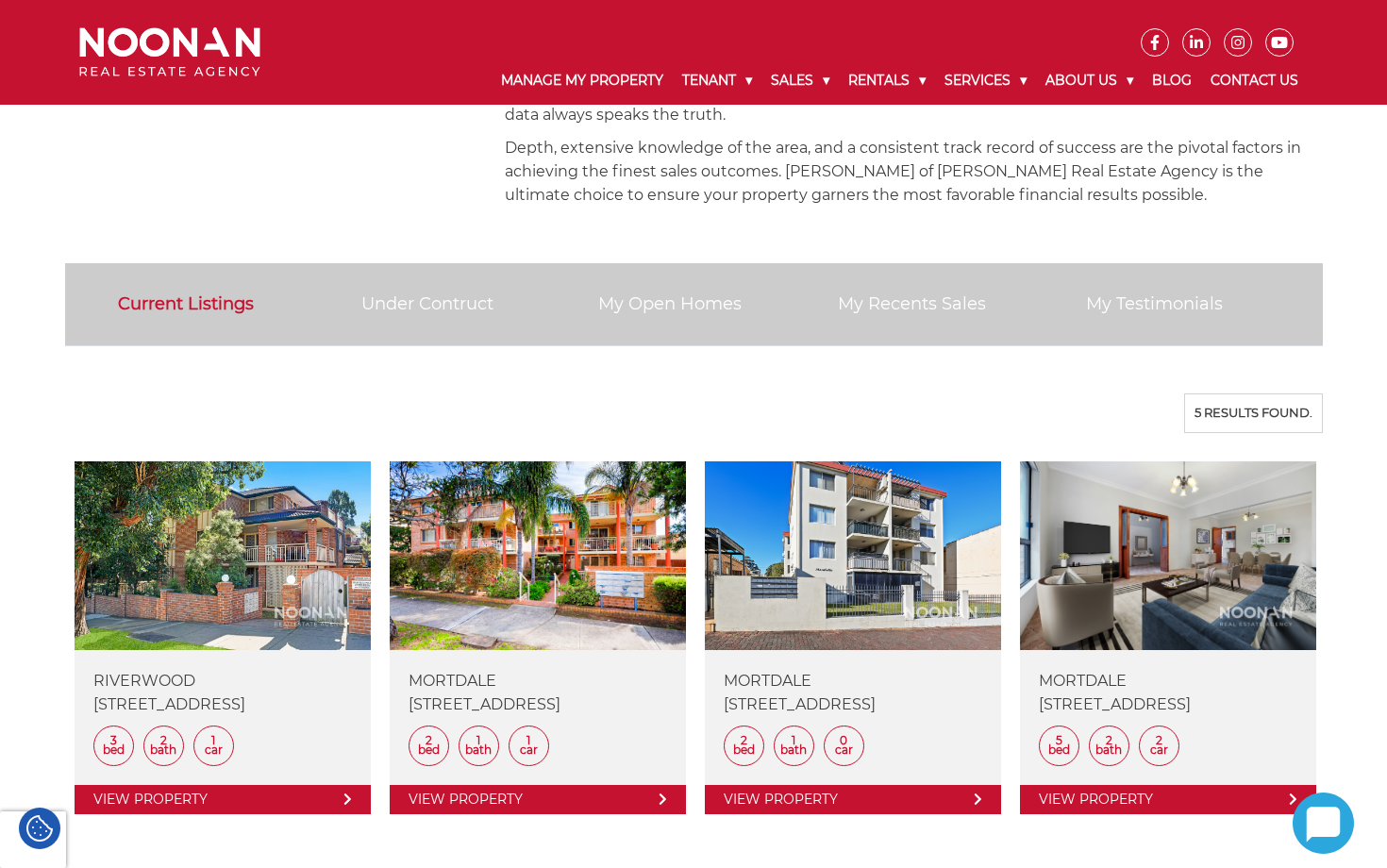 Image resolution: width=1387 pixels, height=868 pixels. Describe the element at coordinates (186, 303) in the screenshot. I see `a: Current Listings` at that location.